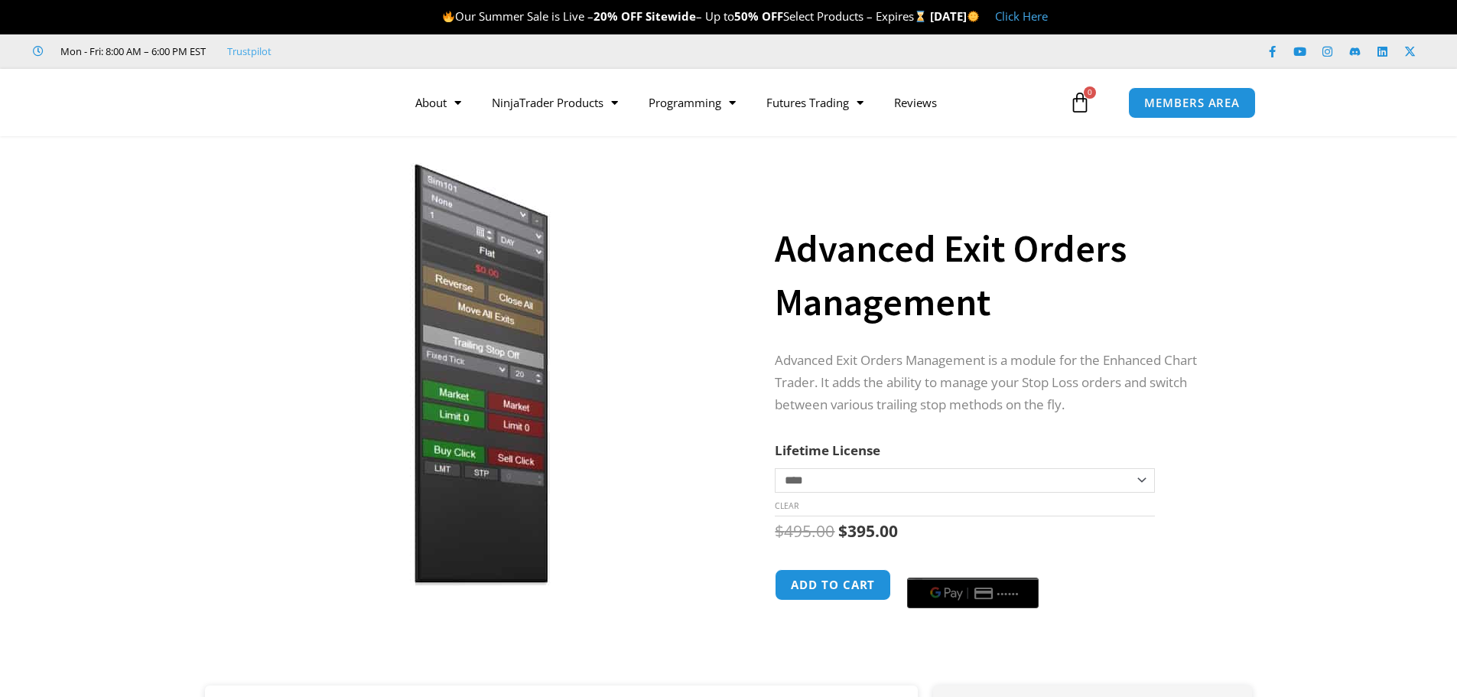  What do you see at coordinates (618, 16) in the screenshot?
I see `strong: 20% OFF` at bounding box center [618, 16].